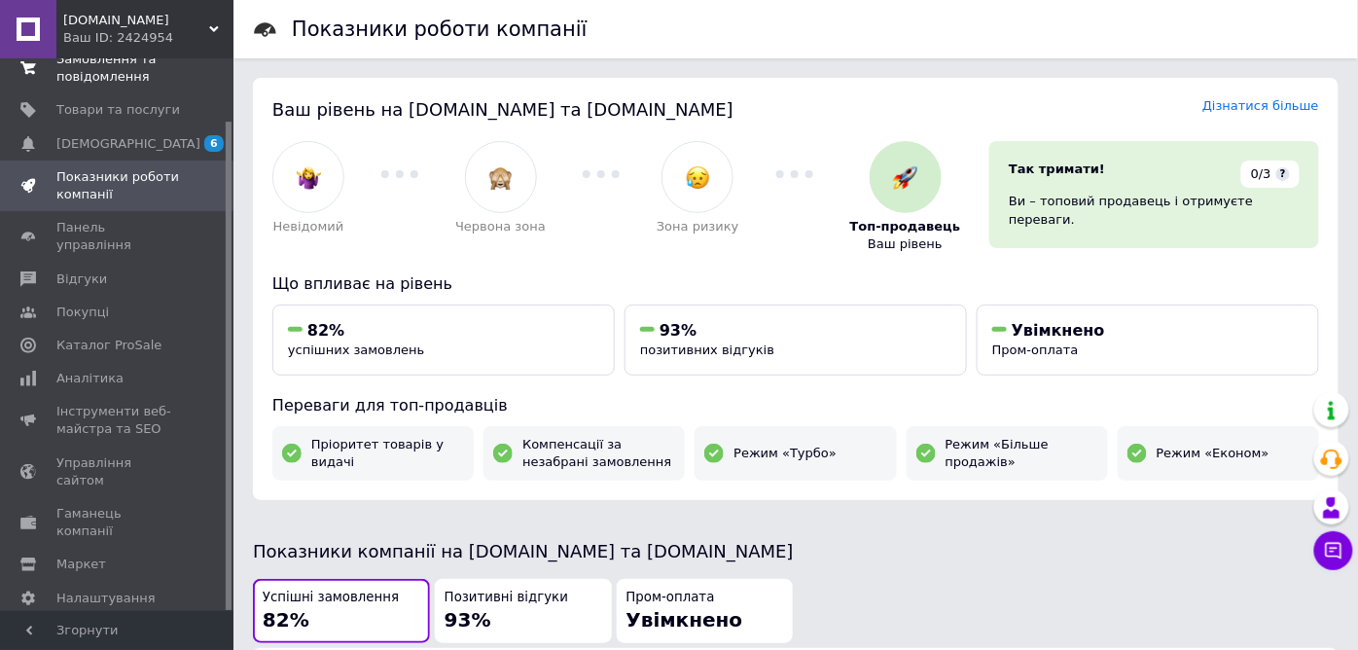  What do you see at coordinates (356, 349) in the screenshot?
I see `span: успішних замовлень` at bounding box center [356, 349].